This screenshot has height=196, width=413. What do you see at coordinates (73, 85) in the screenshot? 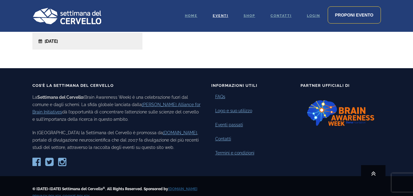
I see `span: Cos’è la Settimana del Cervello` at bounding box center [73, 85].